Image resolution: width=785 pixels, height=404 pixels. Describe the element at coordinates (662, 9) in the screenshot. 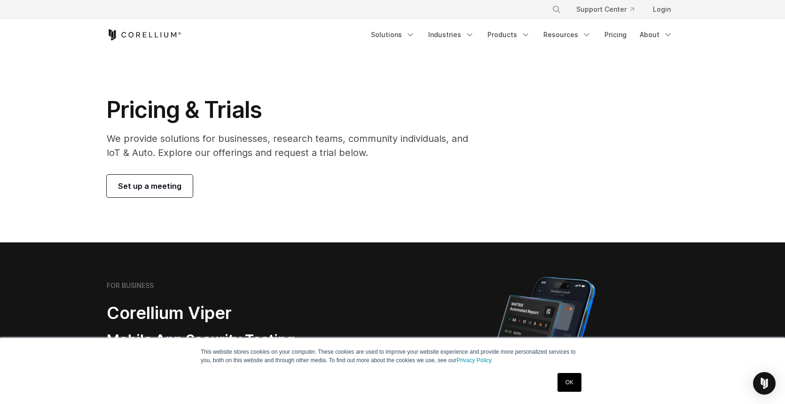

I see `a: Login` at that location.